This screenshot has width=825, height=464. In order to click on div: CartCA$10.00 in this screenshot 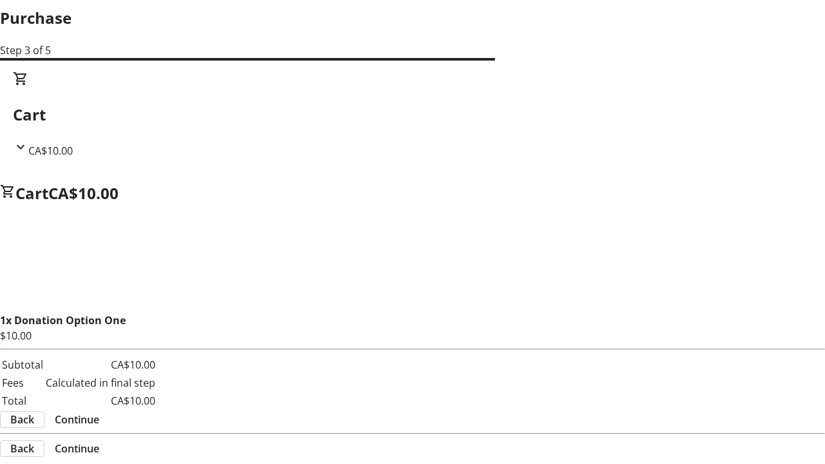, I will do `click(413, 115)`.